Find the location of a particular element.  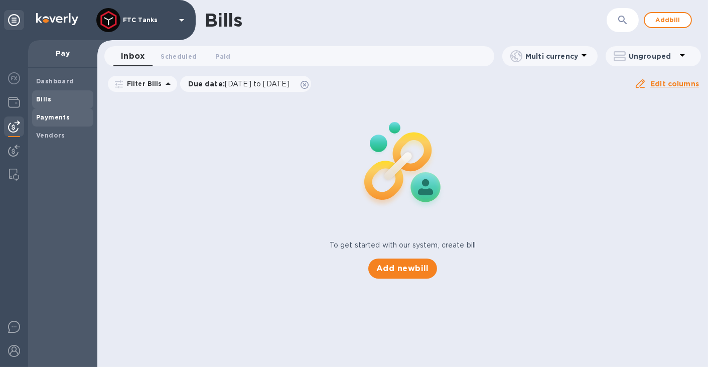

span: Inbox is located at coordinates (133, 56).